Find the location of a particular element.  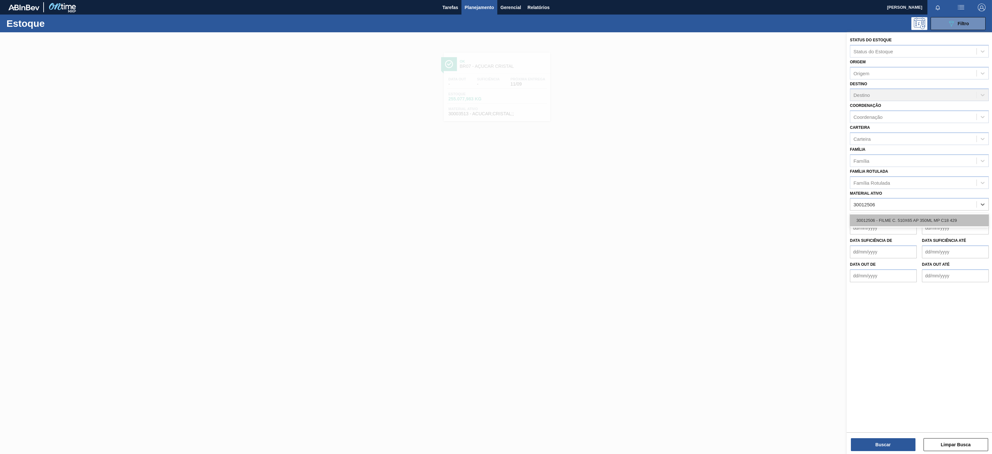

label: Carteira is located at coordinates (860, 128).